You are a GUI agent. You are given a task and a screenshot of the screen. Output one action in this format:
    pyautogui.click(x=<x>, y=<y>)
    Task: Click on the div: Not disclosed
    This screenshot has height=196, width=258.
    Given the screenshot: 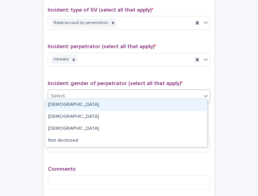 What is the action you would take?
    pyautogui.click(x=126, y=140)
    